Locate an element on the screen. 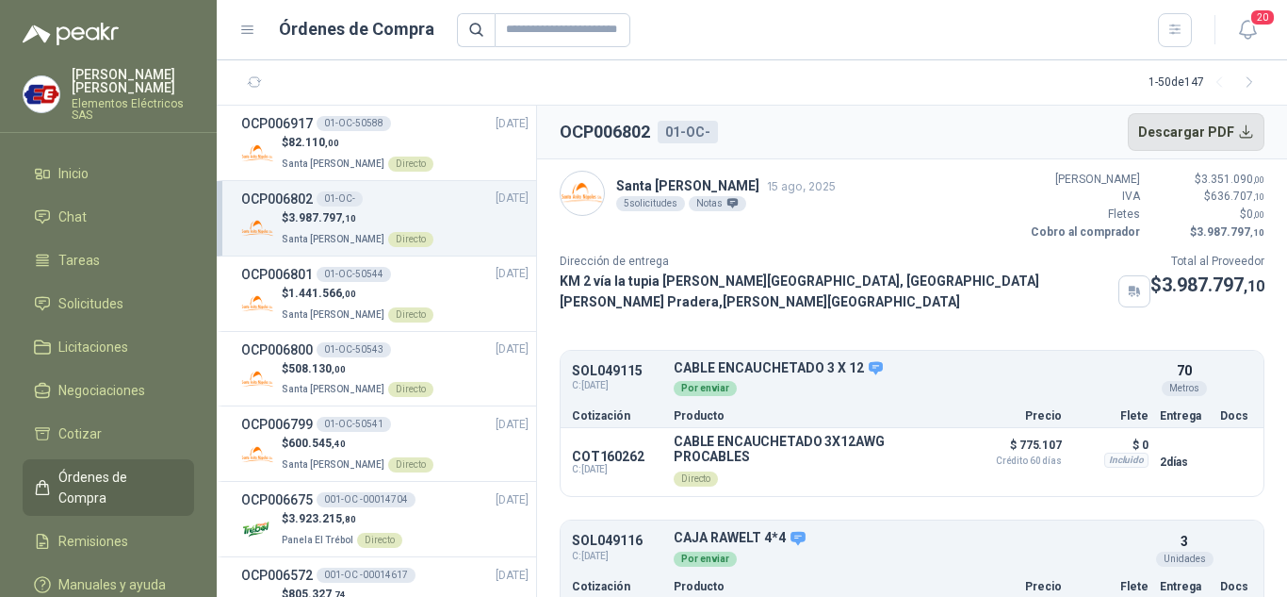  div: 01-OC-50544 is located at coordinates (353, 274).